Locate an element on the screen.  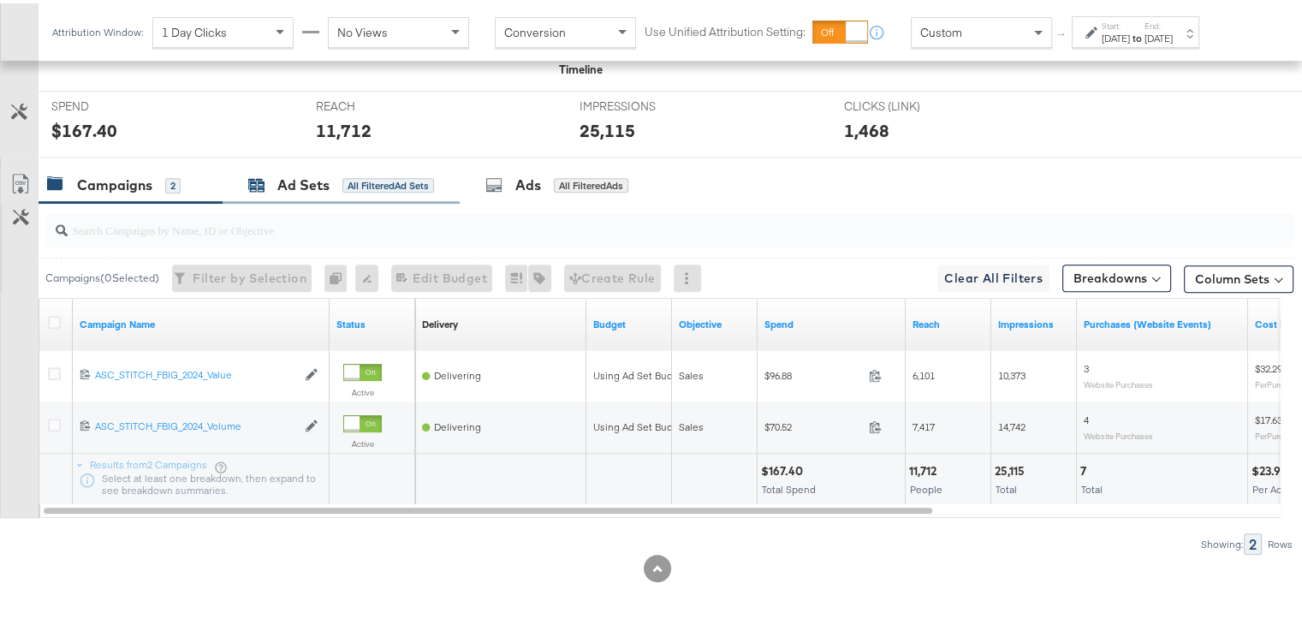
div: ASC_STITCH_FBIG_2024_Value is located at coordinates (195, 372).